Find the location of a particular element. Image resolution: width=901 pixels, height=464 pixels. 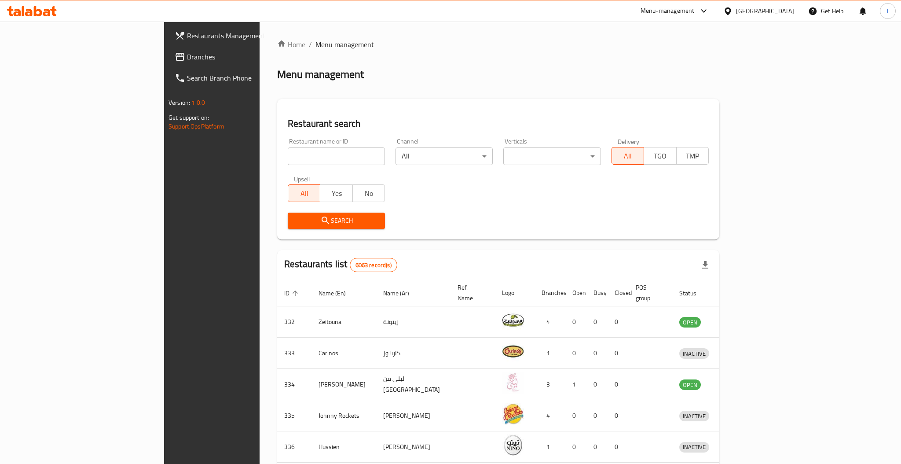

th: Closed is located at coordinates (618, 292).